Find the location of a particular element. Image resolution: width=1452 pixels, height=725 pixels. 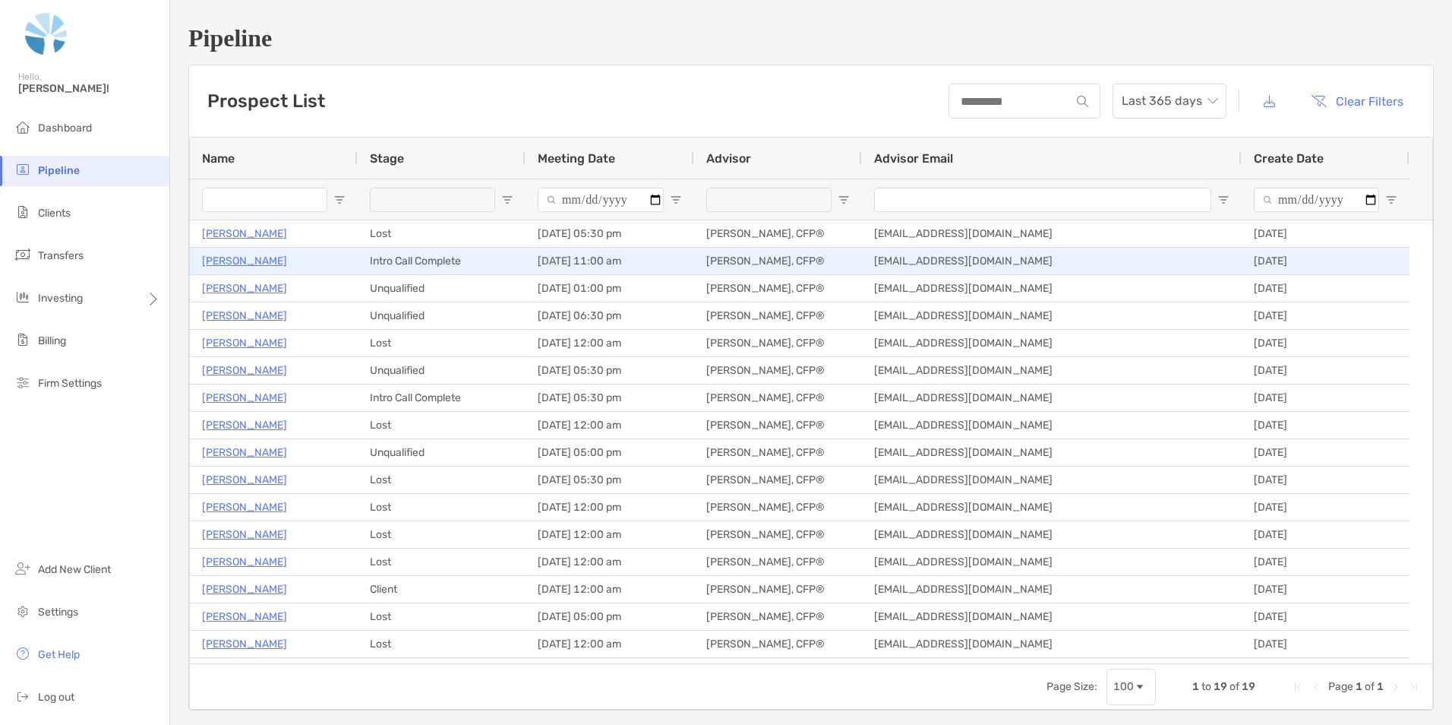

span: Get Help is located at coordinates (58, 654).